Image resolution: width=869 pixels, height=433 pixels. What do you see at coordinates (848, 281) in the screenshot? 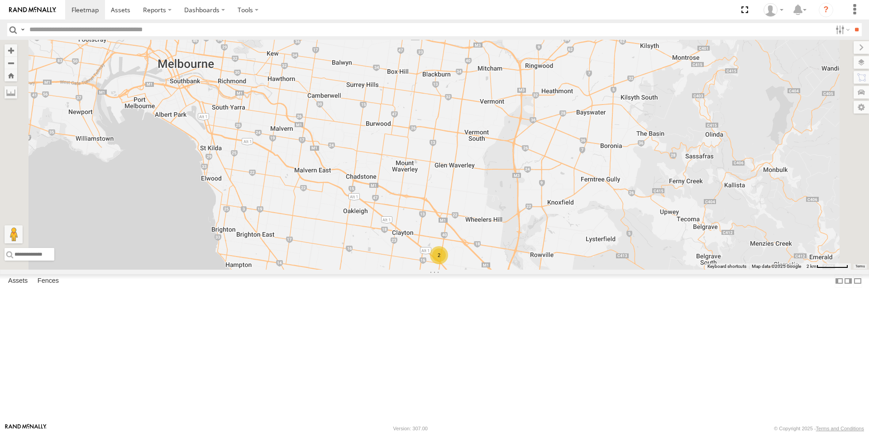
I see `label: Dock Summary Table to the Right` at bounding box center [848, 281].